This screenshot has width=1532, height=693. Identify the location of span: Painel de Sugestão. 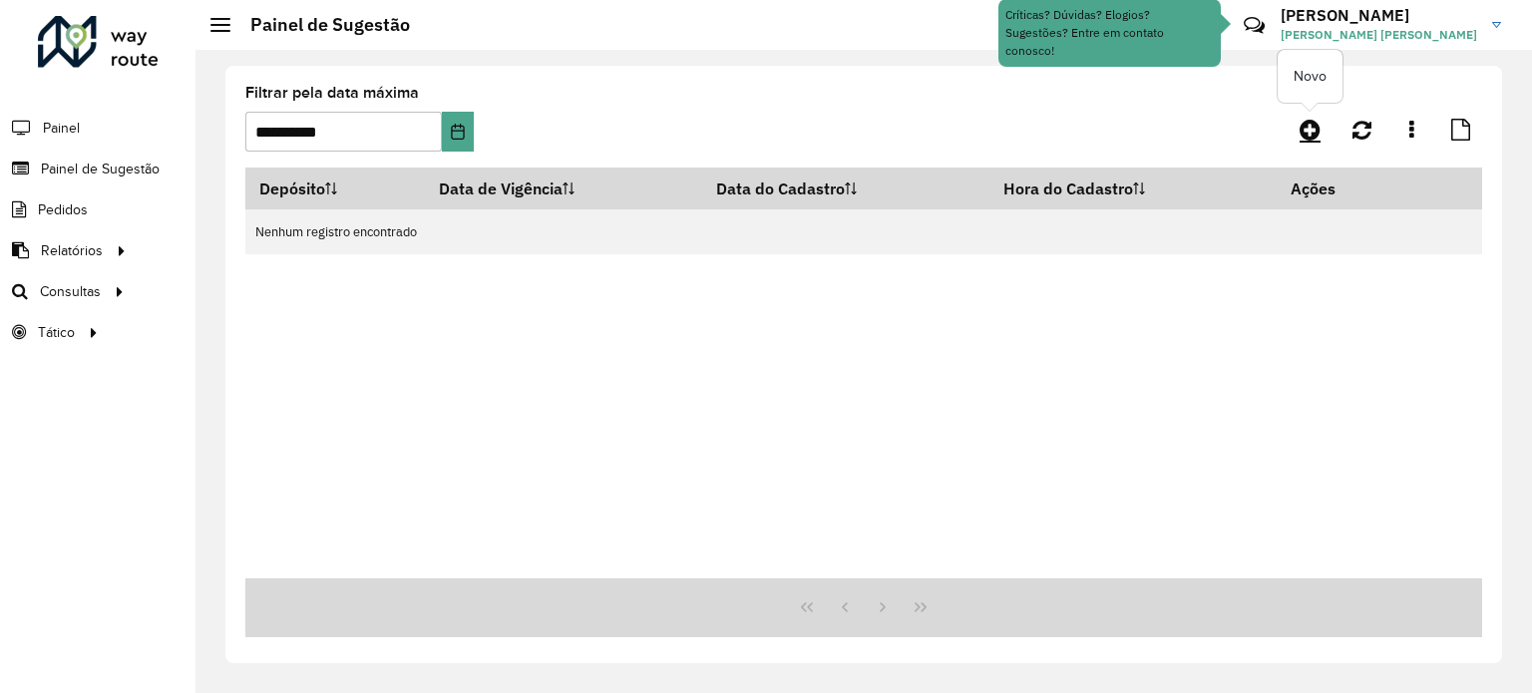
(100, 169).